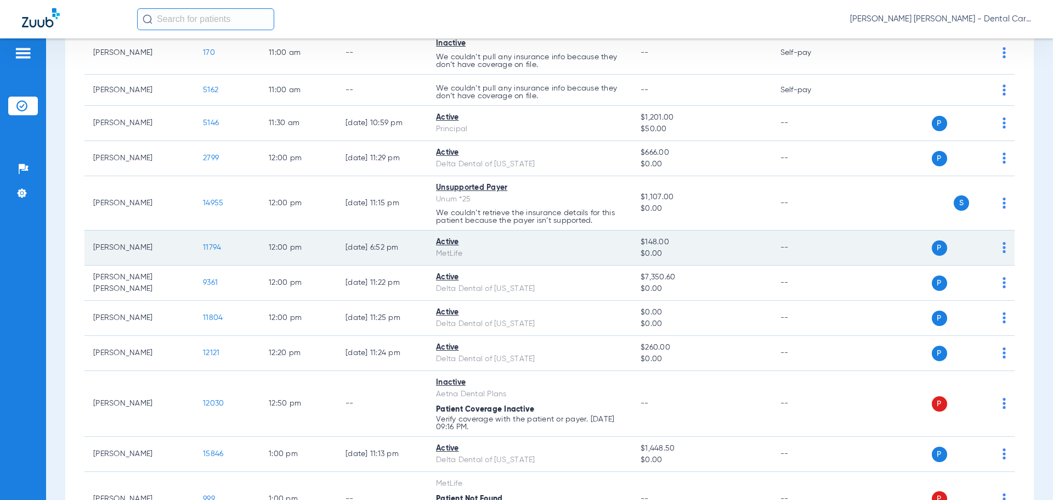  Describe the element at coordinates (702, 347) in the screenshot. I see `span: $260.00` at that location.